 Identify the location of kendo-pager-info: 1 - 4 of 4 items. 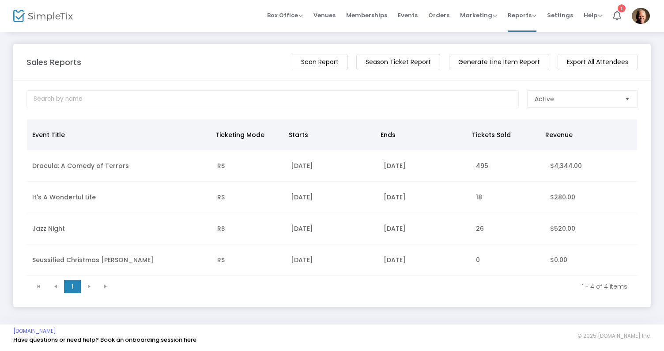
(374, 286).